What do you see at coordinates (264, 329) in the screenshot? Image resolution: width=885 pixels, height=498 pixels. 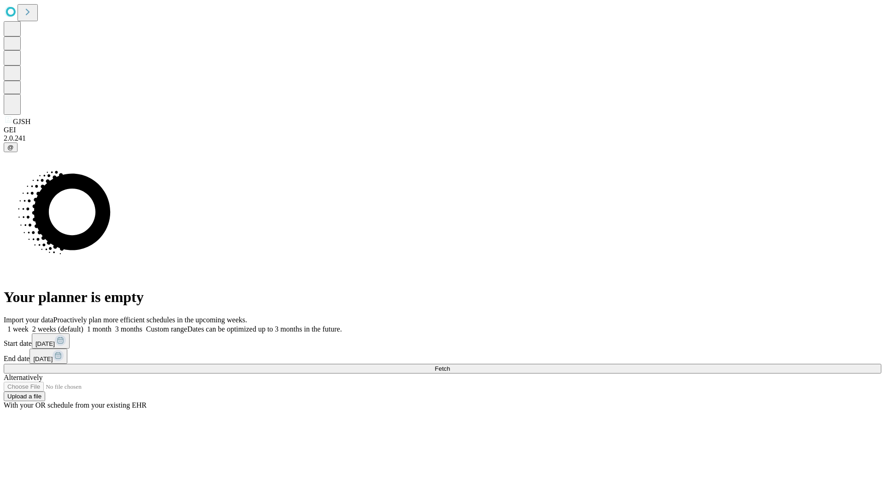 I see `span: Dates can be optimized up to 3 months in the future.` at bounding box center [264, 329].